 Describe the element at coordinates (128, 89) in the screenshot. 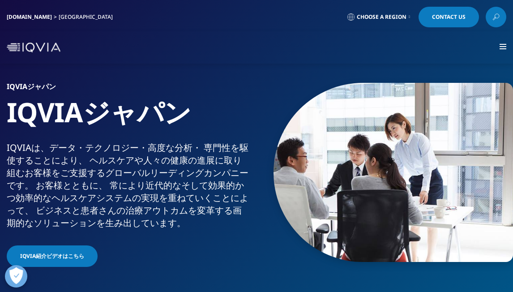

I see `h6: IQVIAジャパン` at that location.